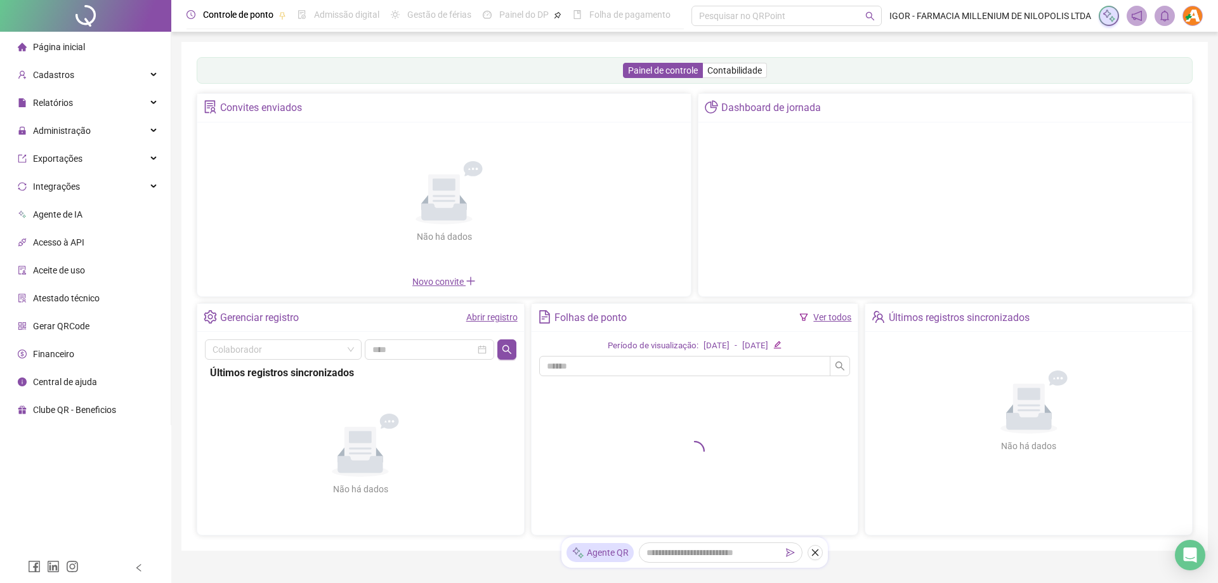 This screenshot has width=1218, height=583. What do you see at coordinates (524, 15) in the screenshot?
I see `span: Painel do DP` at bounding box center [524, 15].